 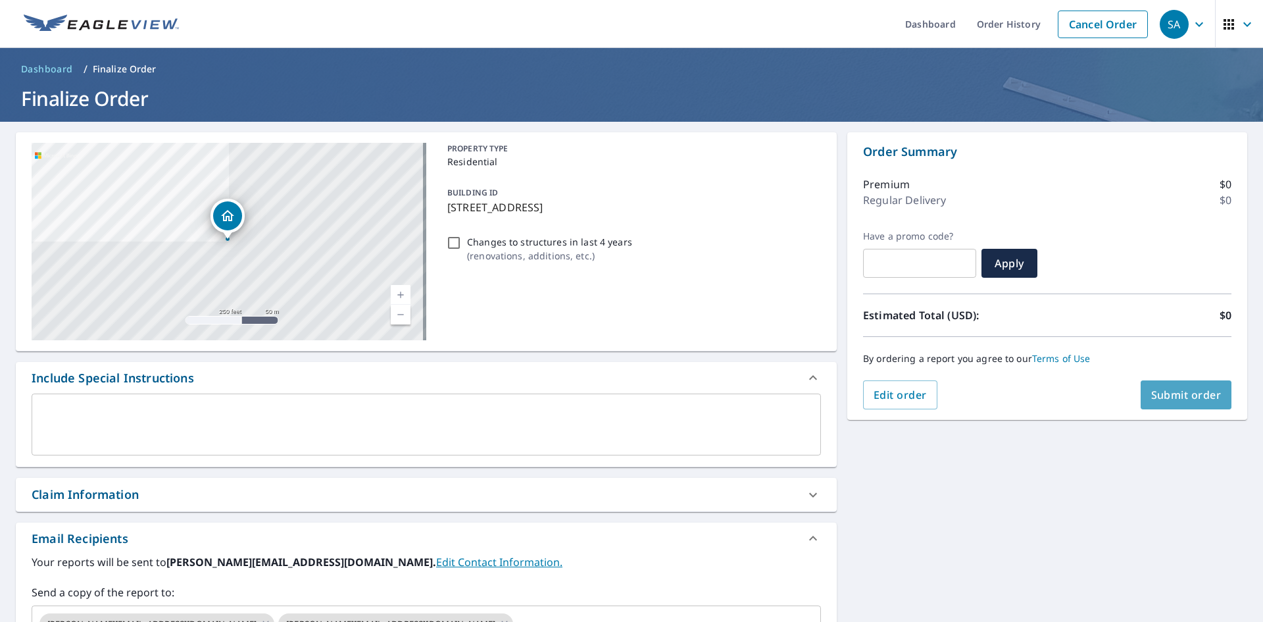 I want to click on a: Terms of Use, so click(x=1061, y=358).